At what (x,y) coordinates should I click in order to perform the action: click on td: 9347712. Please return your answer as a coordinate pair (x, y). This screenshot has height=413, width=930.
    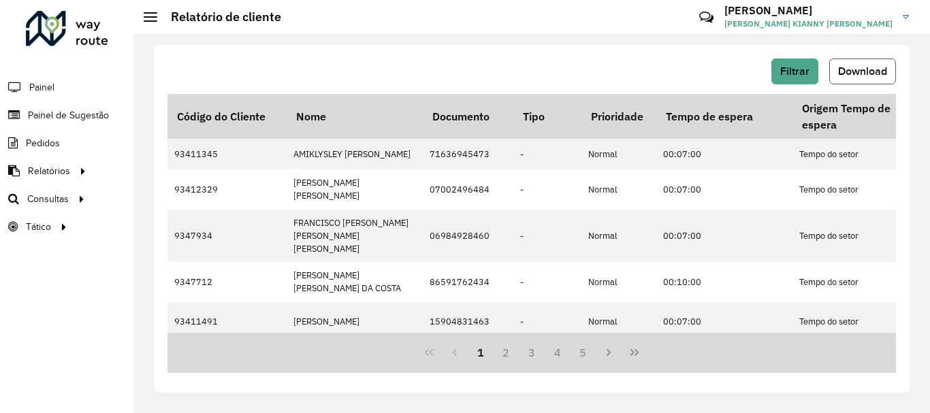
    Looking at the image, I should click on (227, 282).